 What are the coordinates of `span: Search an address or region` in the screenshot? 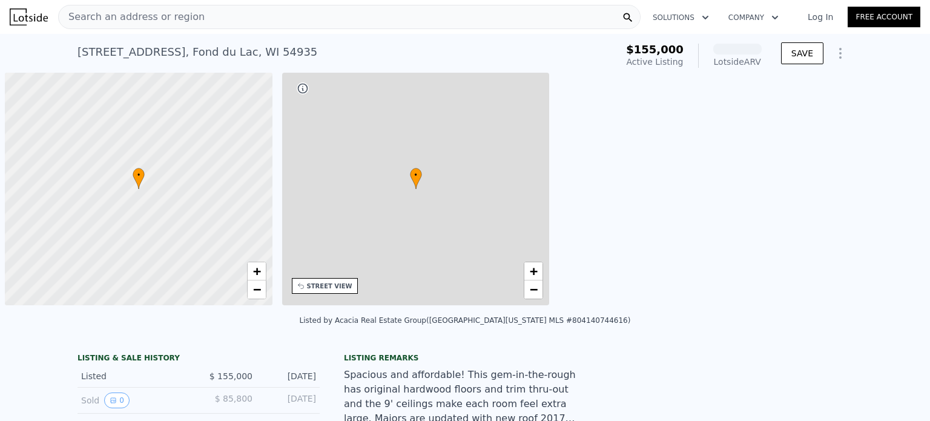 It's located at (131, 17).